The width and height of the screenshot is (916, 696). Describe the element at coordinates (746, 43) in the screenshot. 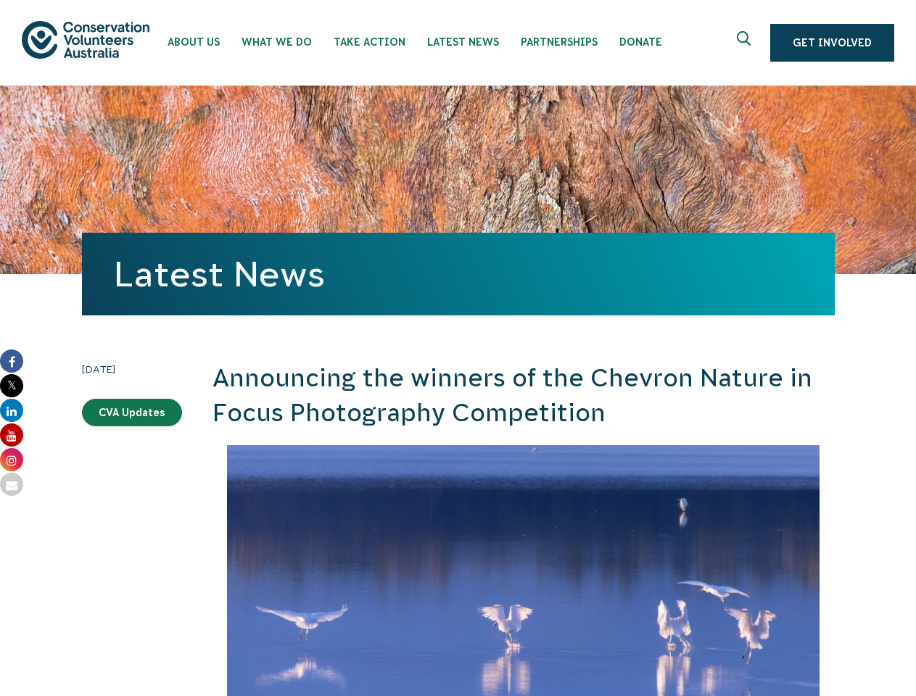

I see `button: Expand search box Close search box` at that location.